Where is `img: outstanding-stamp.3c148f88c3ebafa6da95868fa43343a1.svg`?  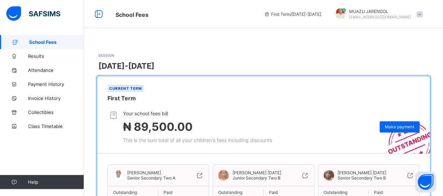 img: outstanding-stamp.3c148f88c3ebafa6da95868fa43343a1.svg is located at coordinates (404, 133).